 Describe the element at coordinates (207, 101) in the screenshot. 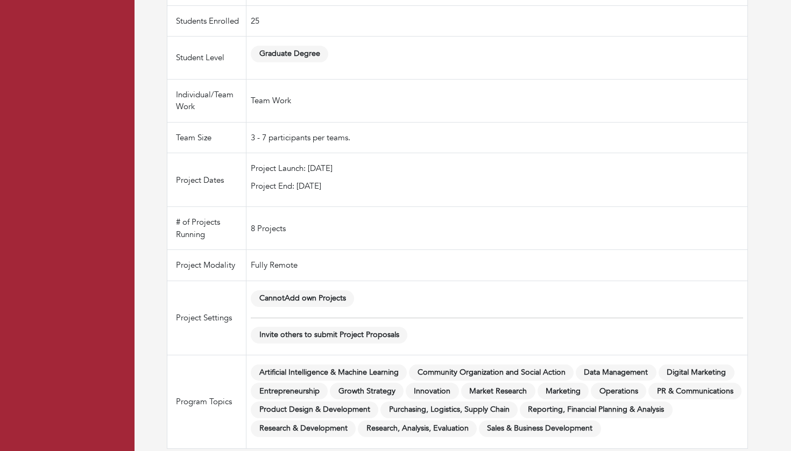

I see `td: Individual/Team Work` at that location.